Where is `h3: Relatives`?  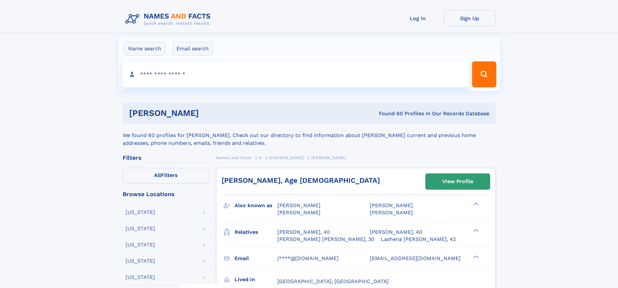
h3: Relatives is located at coordinates (256, 232).